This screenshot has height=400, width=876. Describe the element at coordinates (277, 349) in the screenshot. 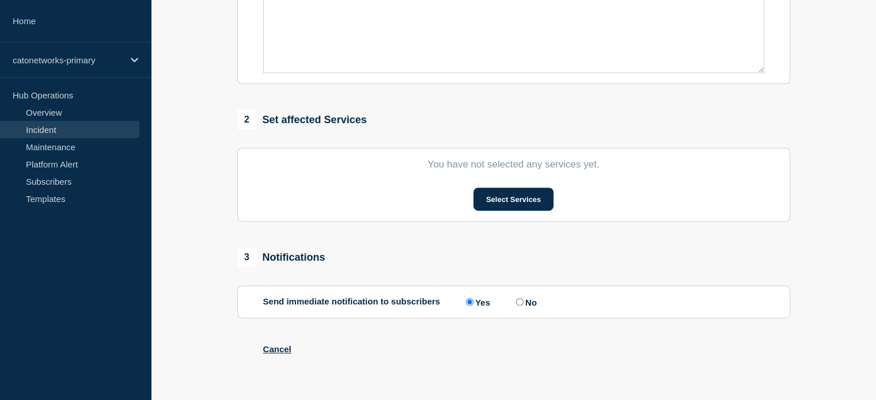

I see `button: Cancel` at that location.